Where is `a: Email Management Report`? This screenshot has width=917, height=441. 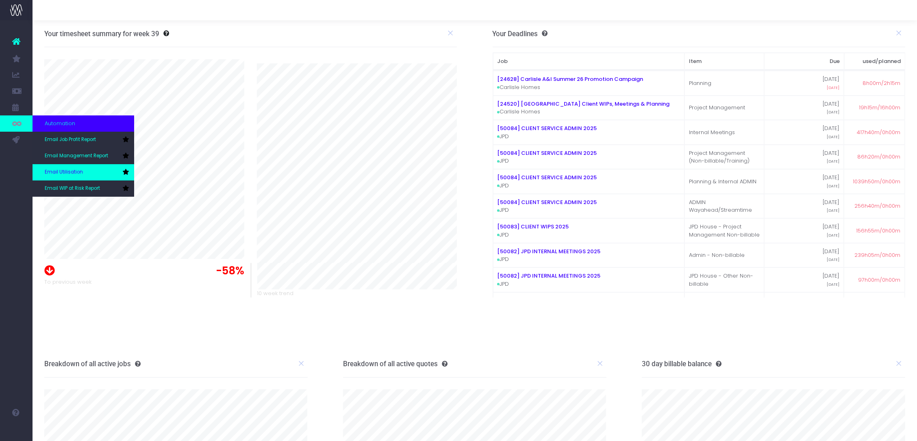
a: Email Management Report is located at coordinates (83, 156).